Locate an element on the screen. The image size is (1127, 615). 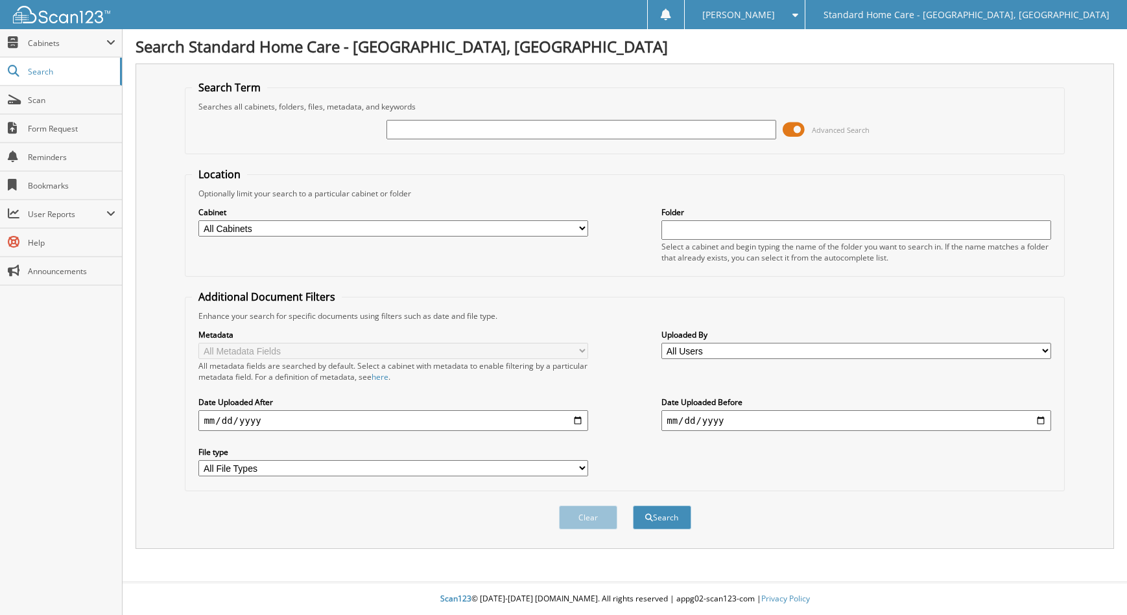
div: Searches all cabinets, folders, files, metadata, and keywords is located at coordinates (624, 106).